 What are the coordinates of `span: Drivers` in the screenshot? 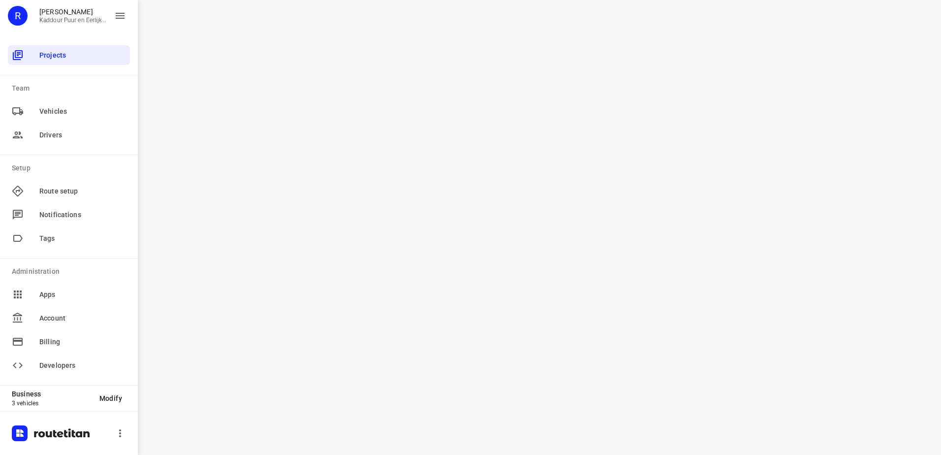 It's located at (83, 135).